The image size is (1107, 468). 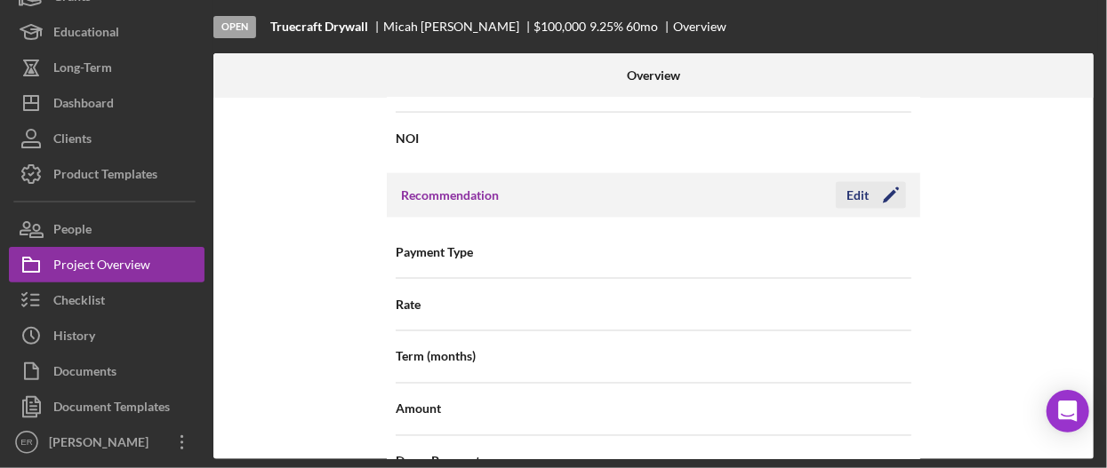 I want to click on button: Long-Term, so click(x=107, y=68).